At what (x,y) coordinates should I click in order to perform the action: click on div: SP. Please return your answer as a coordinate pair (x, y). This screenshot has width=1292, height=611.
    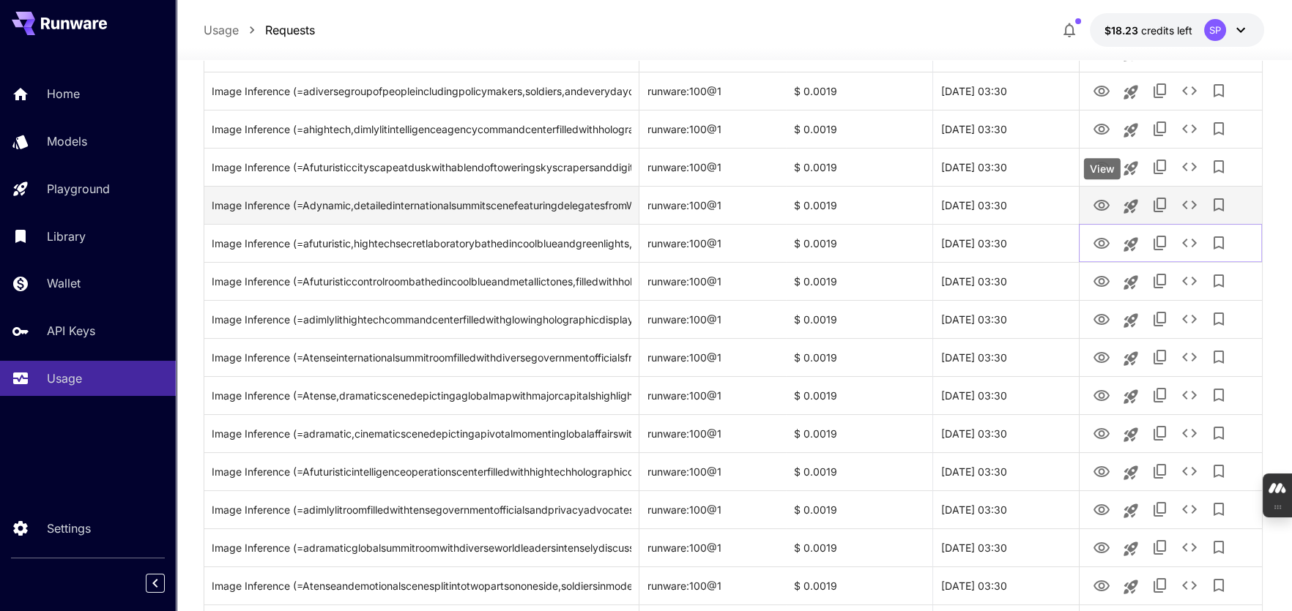
    Looking at the image, I should click on (1215, 30).